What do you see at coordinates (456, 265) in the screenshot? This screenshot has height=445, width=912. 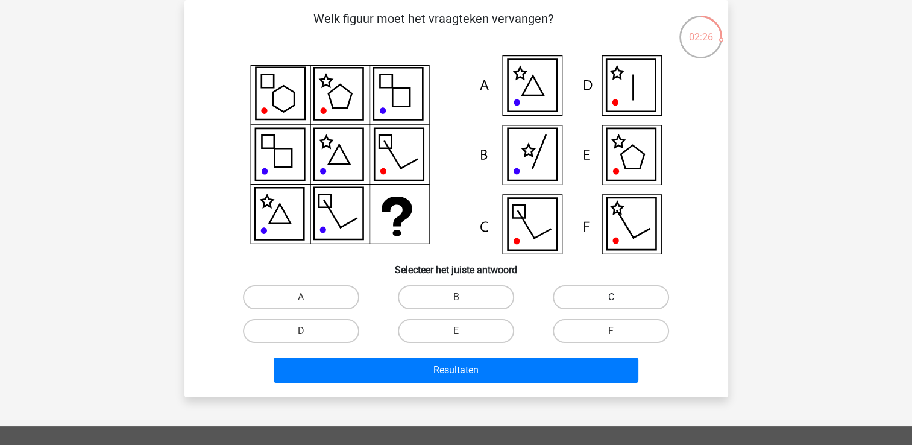 I see `h6: Selecteer het juiste antwoord` at bounding box center [456, 265].